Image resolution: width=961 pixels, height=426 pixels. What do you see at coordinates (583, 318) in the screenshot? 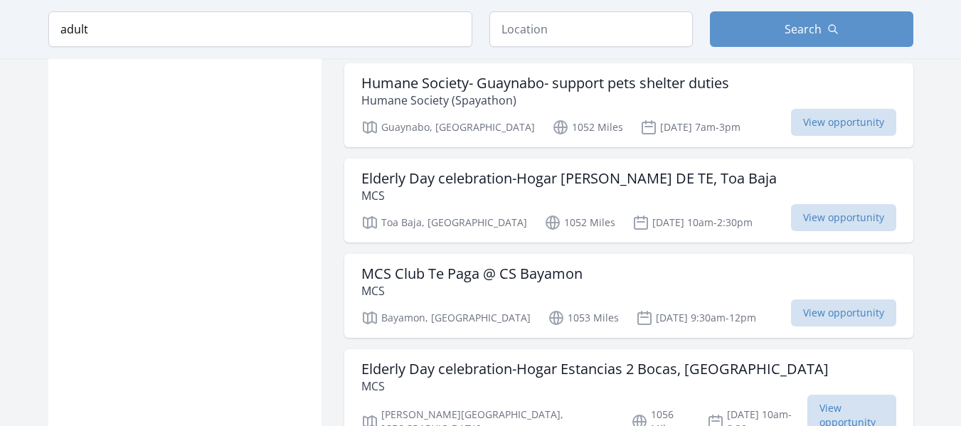
I see `p: 1053 Miles` at bounding box center [583, 318].